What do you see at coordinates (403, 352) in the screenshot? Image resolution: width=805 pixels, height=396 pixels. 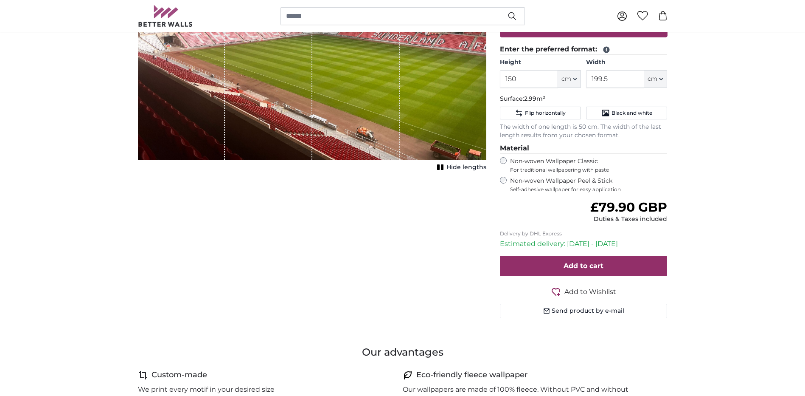 I see `h3: Our advantages` at bounding box center [403, 352].